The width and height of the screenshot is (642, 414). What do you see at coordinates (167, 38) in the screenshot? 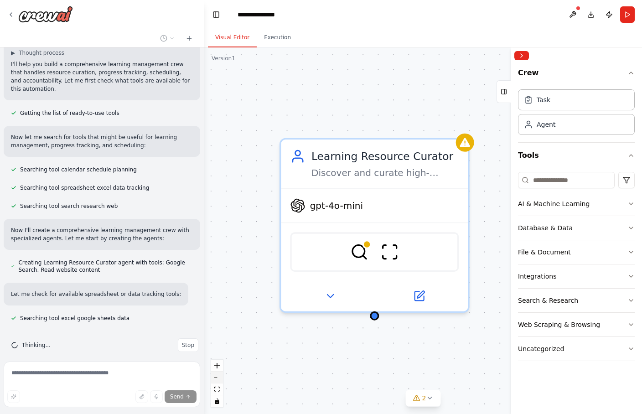
I see `button: Switch to previous chat` at bounding box center [167, 38].